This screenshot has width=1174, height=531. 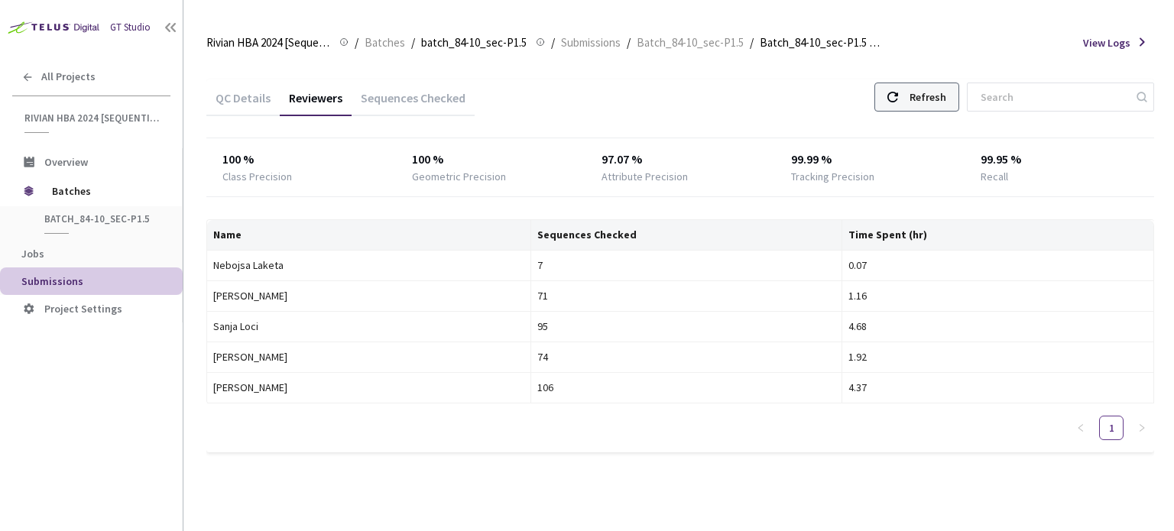 What do you see at coordinates (316, 103) in the screenshot?
I see `div: Reviewers` at bounding box center [316, 103].